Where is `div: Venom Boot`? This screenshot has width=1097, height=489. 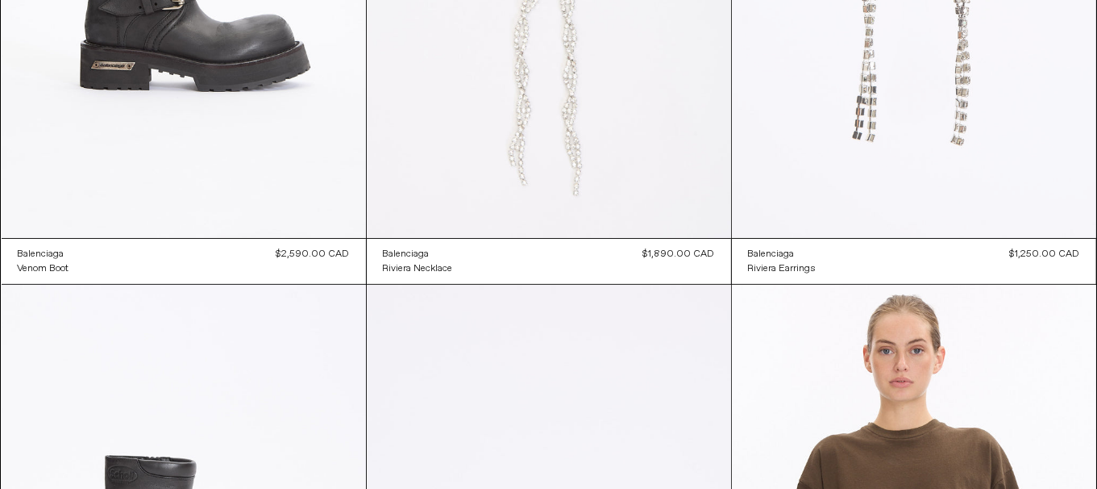
div: Venom Boot is located at coordinates (44, 268).